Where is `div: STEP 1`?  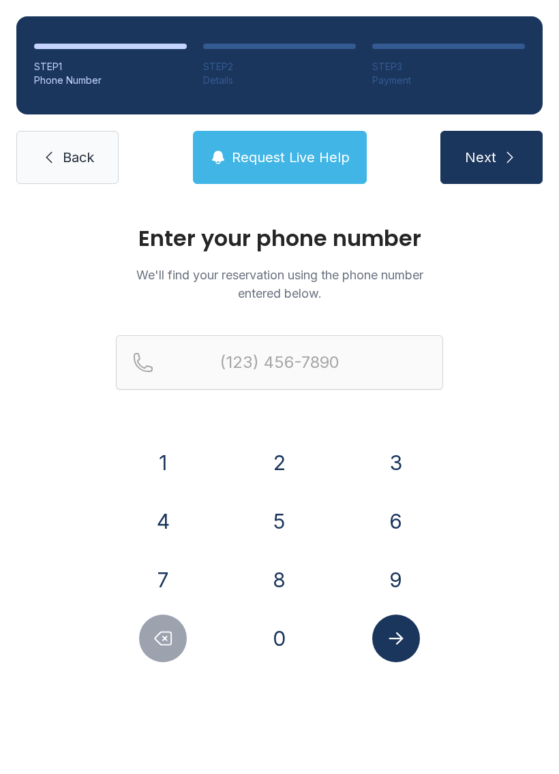 div: STEP 1 is located at coordinates (110, 67).